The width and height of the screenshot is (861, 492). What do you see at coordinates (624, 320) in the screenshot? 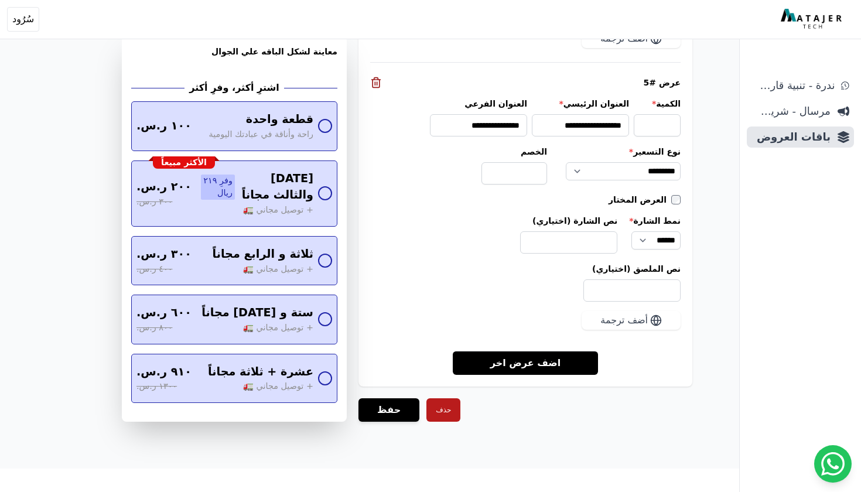
I see `span: أضف ترجمة` at bounding box center [624, 320].